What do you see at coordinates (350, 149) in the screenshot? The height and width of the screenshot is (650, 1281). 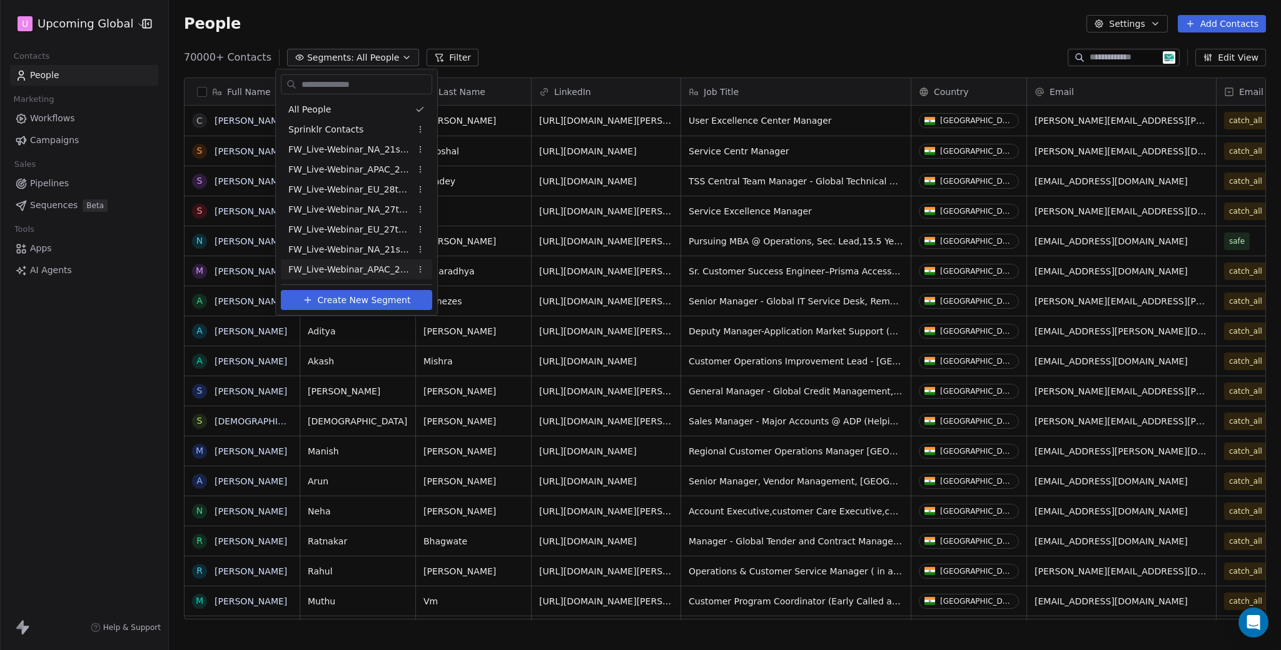 I see `span: FW_Live-Webinar_NA_21stAugust'25` at bounding box center [350, 149].